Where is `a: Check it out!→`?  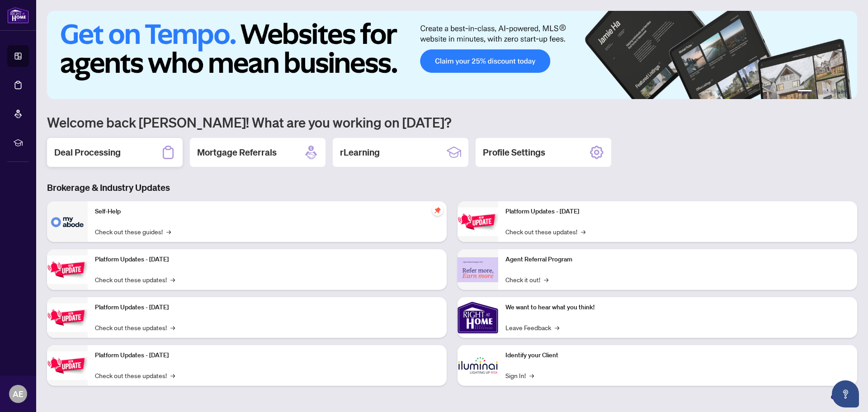 a: Check it out!→ is located at coordinates (526, 279).